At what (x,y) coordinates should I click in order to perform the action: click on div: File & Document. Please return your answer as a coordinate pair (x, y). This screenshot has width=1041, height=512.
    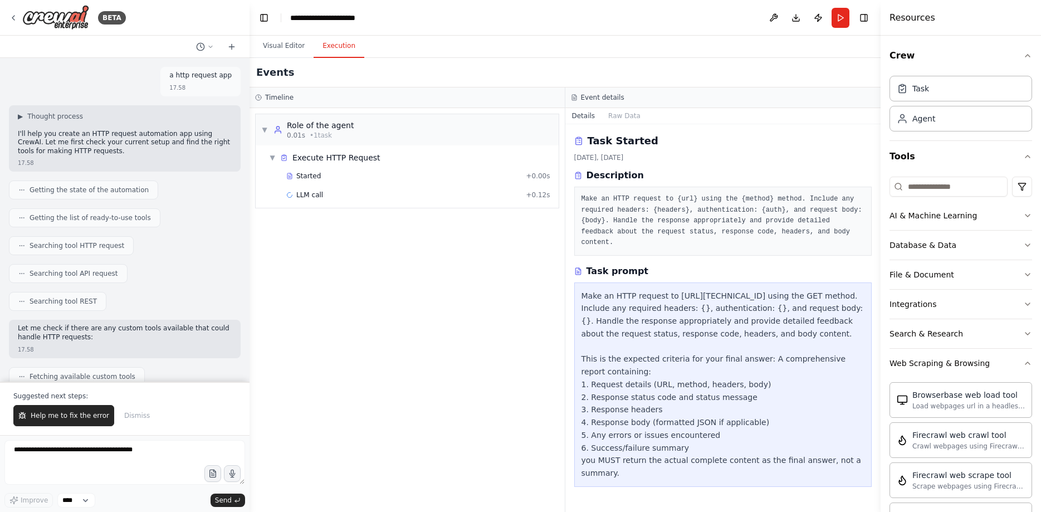
    Looking at the image, I should click on (921, 274).